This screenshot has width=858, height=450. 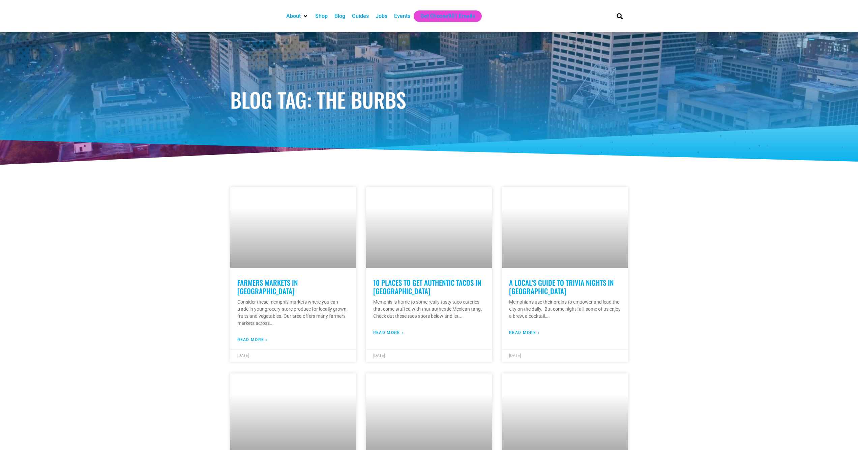 What do you see at coordinates (524, 333) in the screenshot?
I see `a: Read more about A Local’s Guide to Trivia Nights in Memphis` at bounding box center [524, 333].